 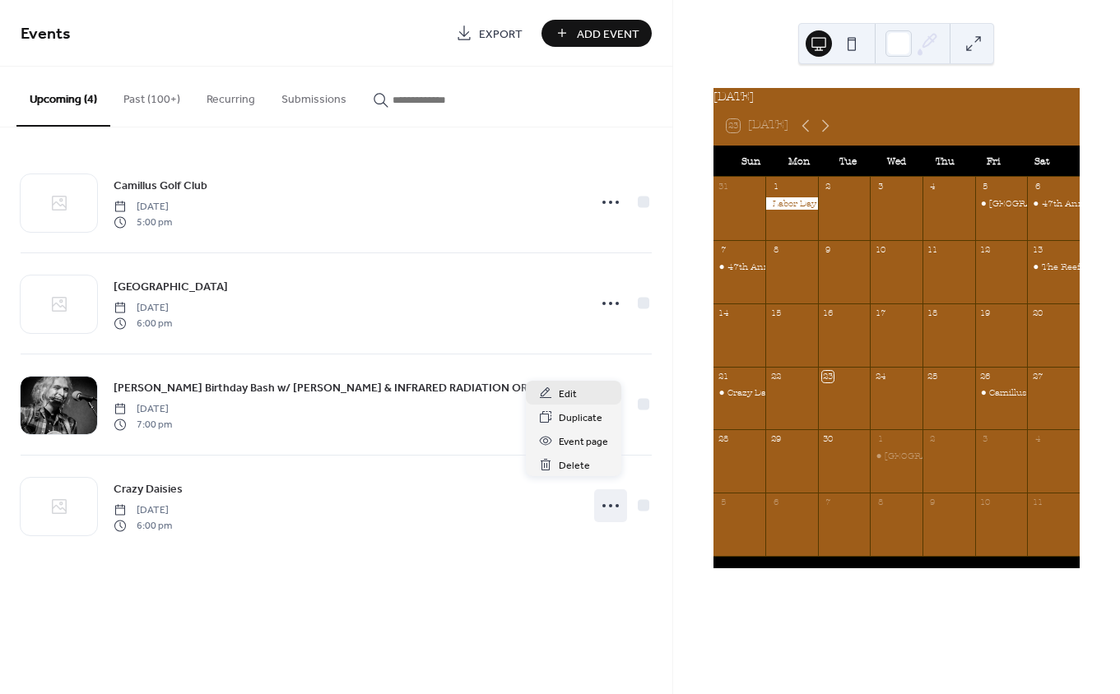 What do you see at coordinates (880, 313) in the screenshot?
I see `div: 17` at bounding box center [880, 313].